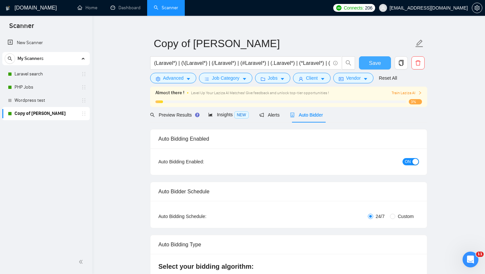 The height and width of the screenshot is (274, 485). I want to click on a: dashboardDashboard, so click(125, 8).